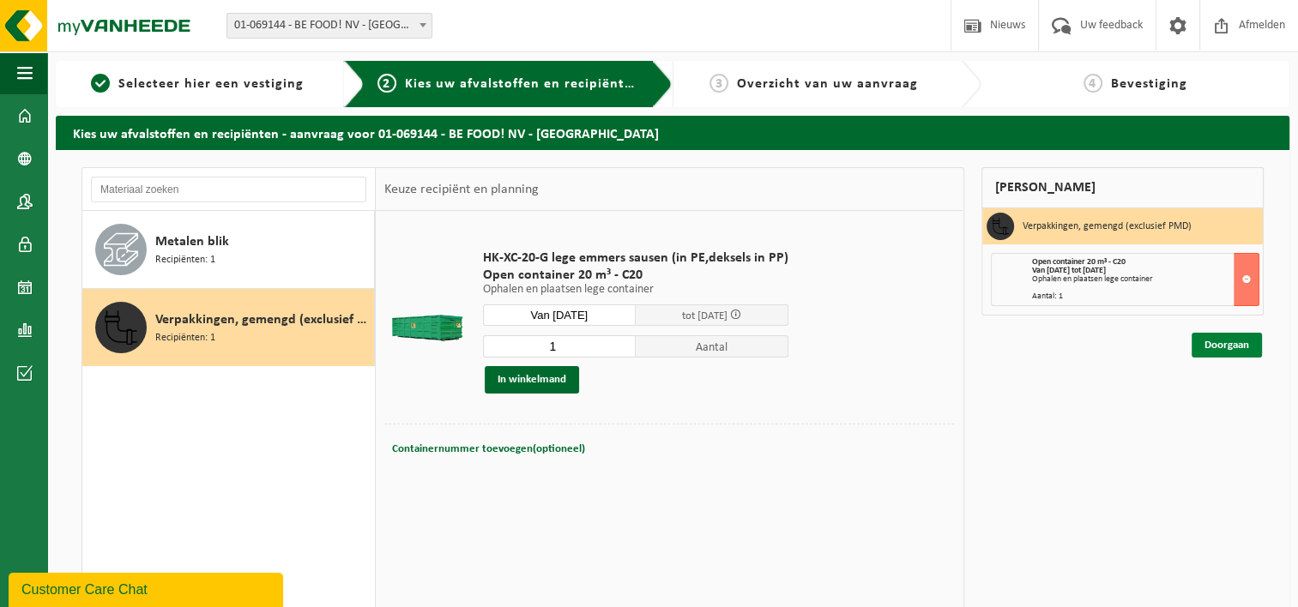 The height and width of the screenshot is (607, 1298). I want to click on span: Bevestiging, so click(1149, 84).